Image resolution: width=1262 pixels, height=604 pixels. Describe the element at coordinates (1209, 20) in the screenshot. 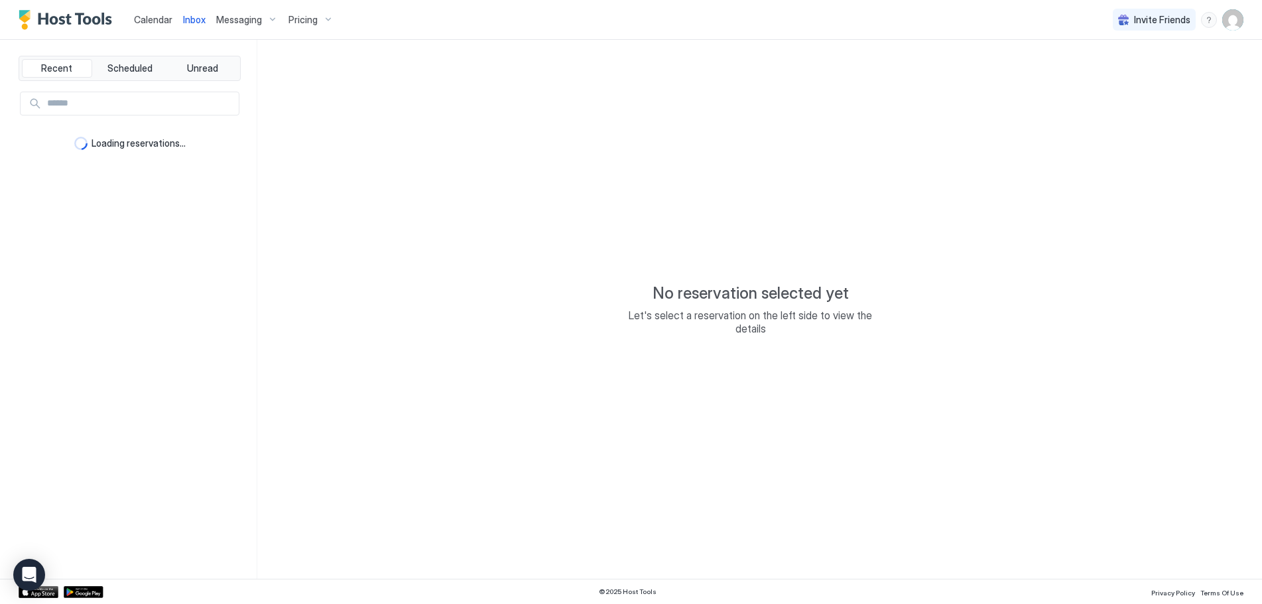

I see `div: menu` at that location.